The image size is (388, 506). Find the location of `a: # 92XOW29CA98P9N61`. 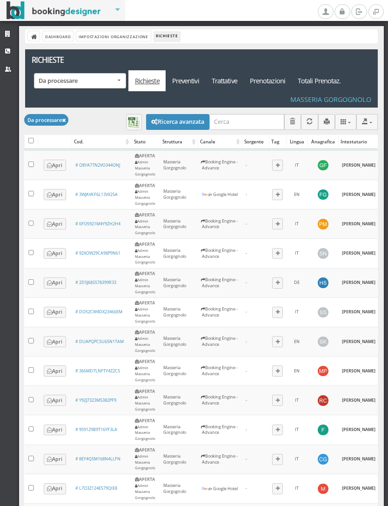

a: # 92XOW29CA98P9N61 is located at coordinates (98, 253).